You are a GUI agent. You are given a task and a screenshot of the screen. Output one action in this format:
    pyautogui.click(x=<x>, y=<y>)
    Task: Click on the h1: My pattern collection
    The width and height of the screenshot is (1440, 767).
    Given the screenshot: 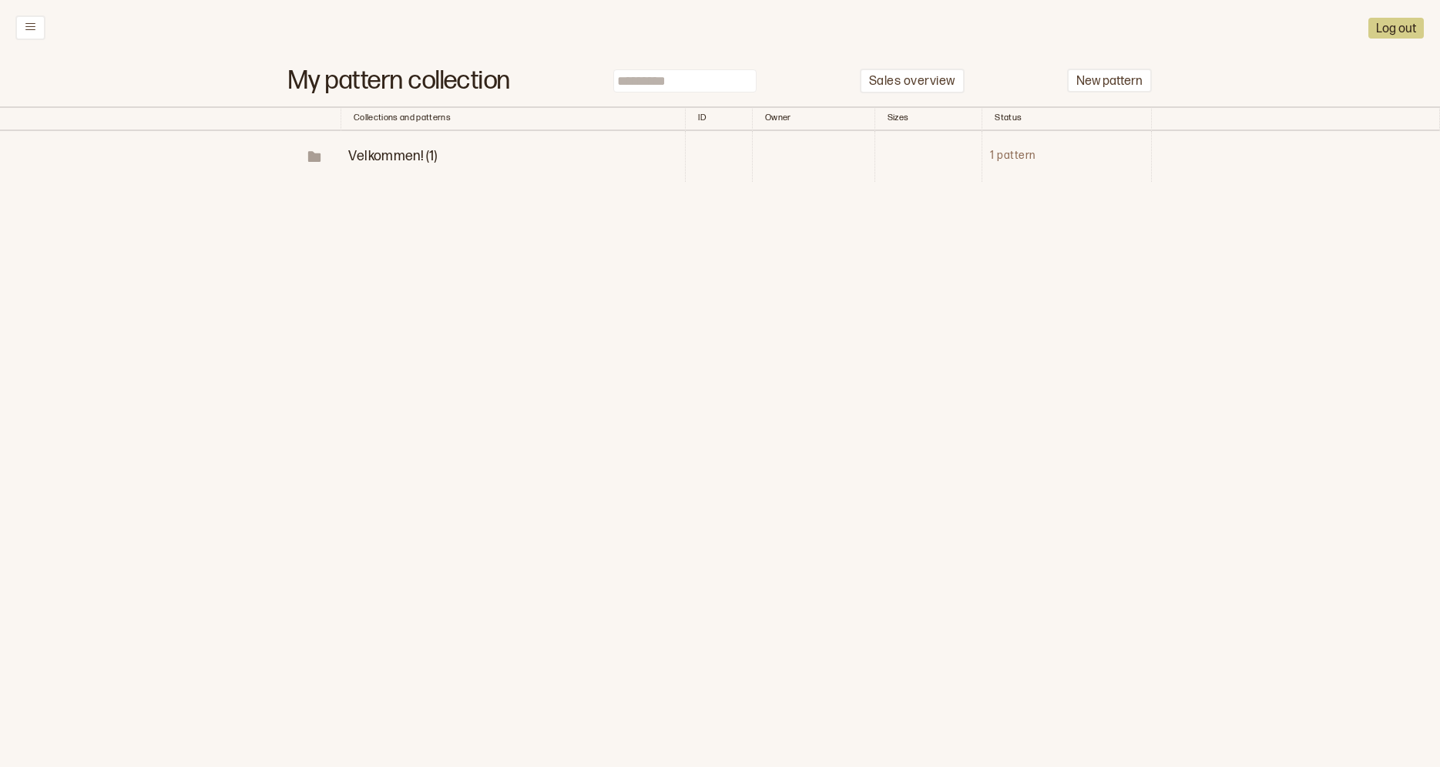 What is the action you would take?
    pyautogui.click(x=399, y=81)
    